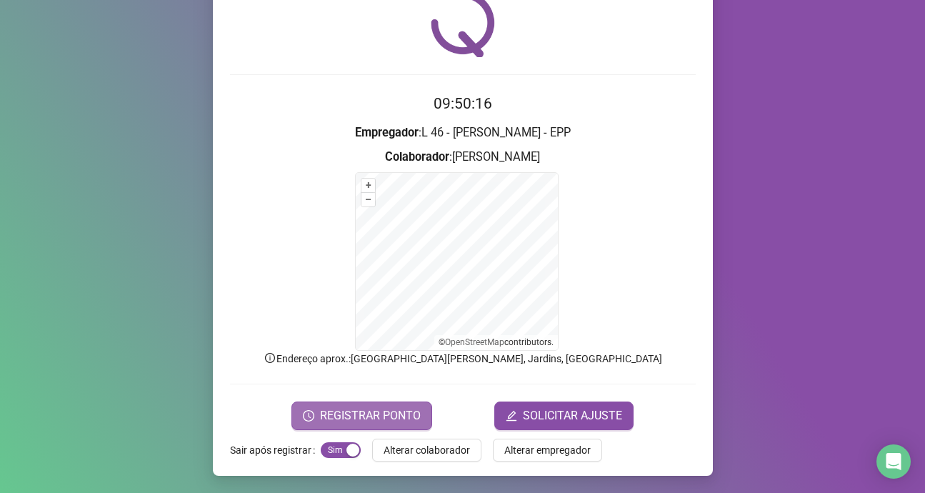 The height and width of the screenshot is (493, 925). I want to click on a: OpenStreetMap, so click(474, 342).